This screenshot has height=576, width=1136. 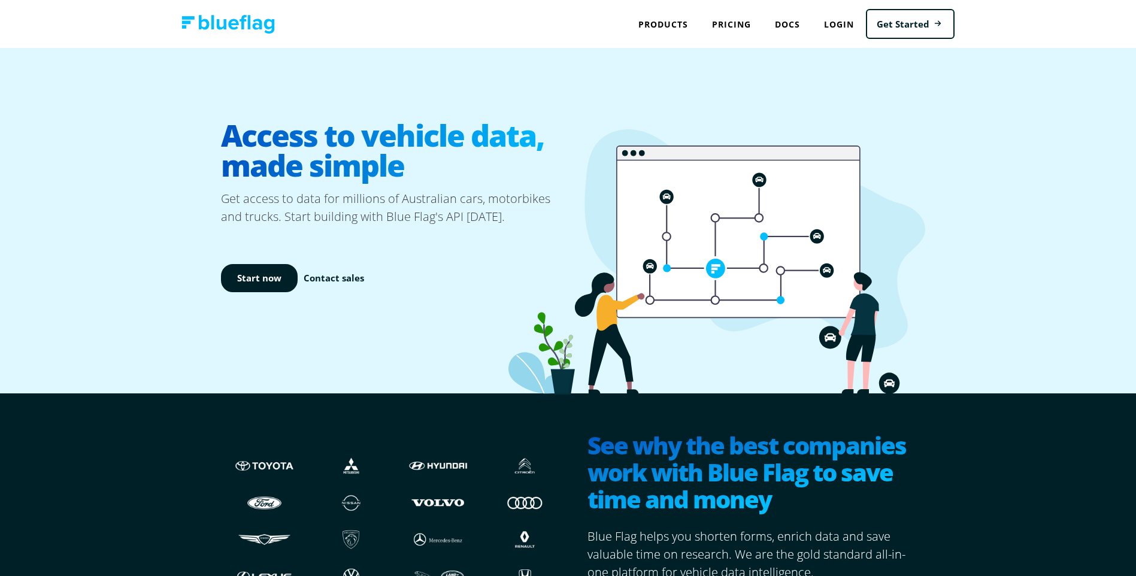 I want to click on img: Ford logo, so click(x=264, y=502).